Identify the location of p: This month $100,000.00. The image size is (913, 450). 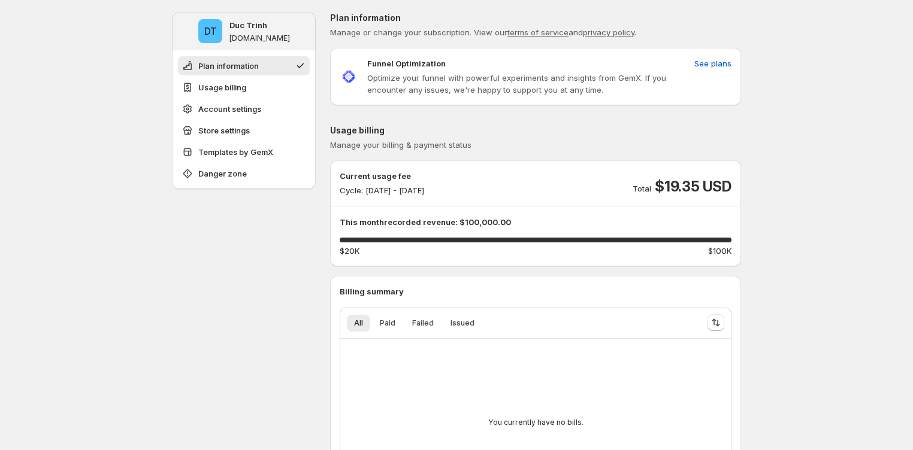
(536, 222).